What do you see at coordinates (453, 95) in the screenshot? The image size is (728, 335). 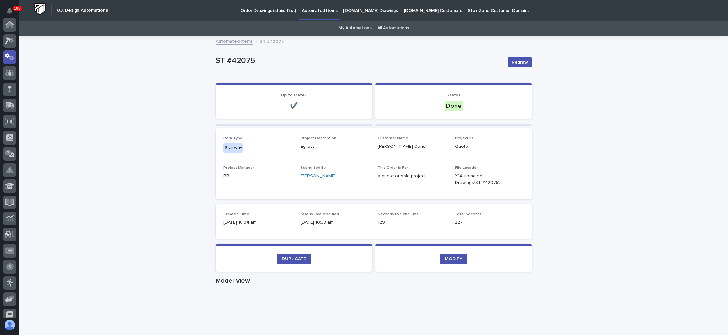 I see `span: Status` at bounding box center [453, 95].